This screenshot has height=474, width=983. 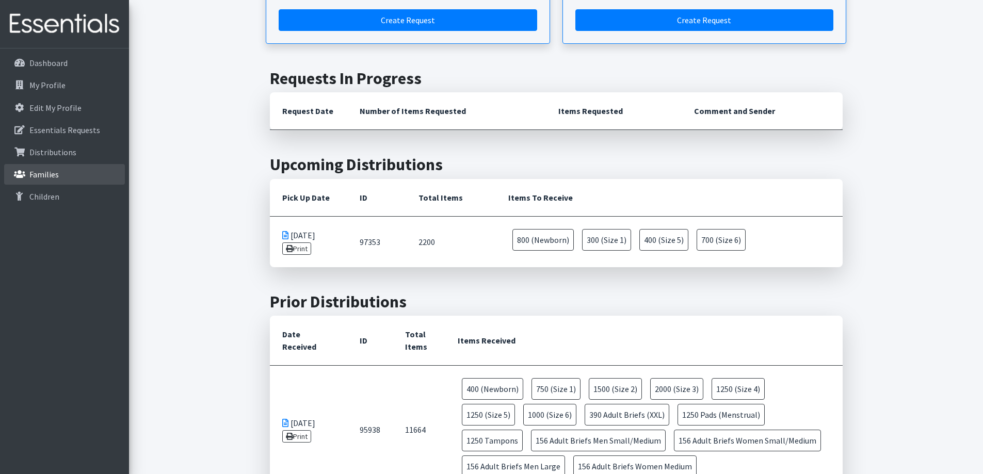 What do you see at coordinates (44, 174) in the screenshot?
I see `p: Families` at bounding box center [44, 174].